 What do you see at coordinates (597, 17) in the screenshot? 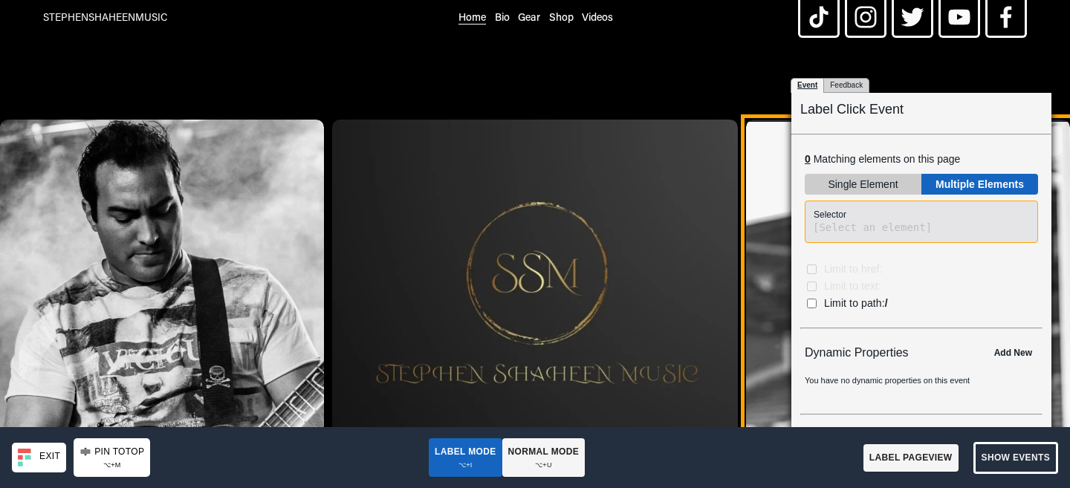
I see `a: Videos` at bounding box center [597, 17].